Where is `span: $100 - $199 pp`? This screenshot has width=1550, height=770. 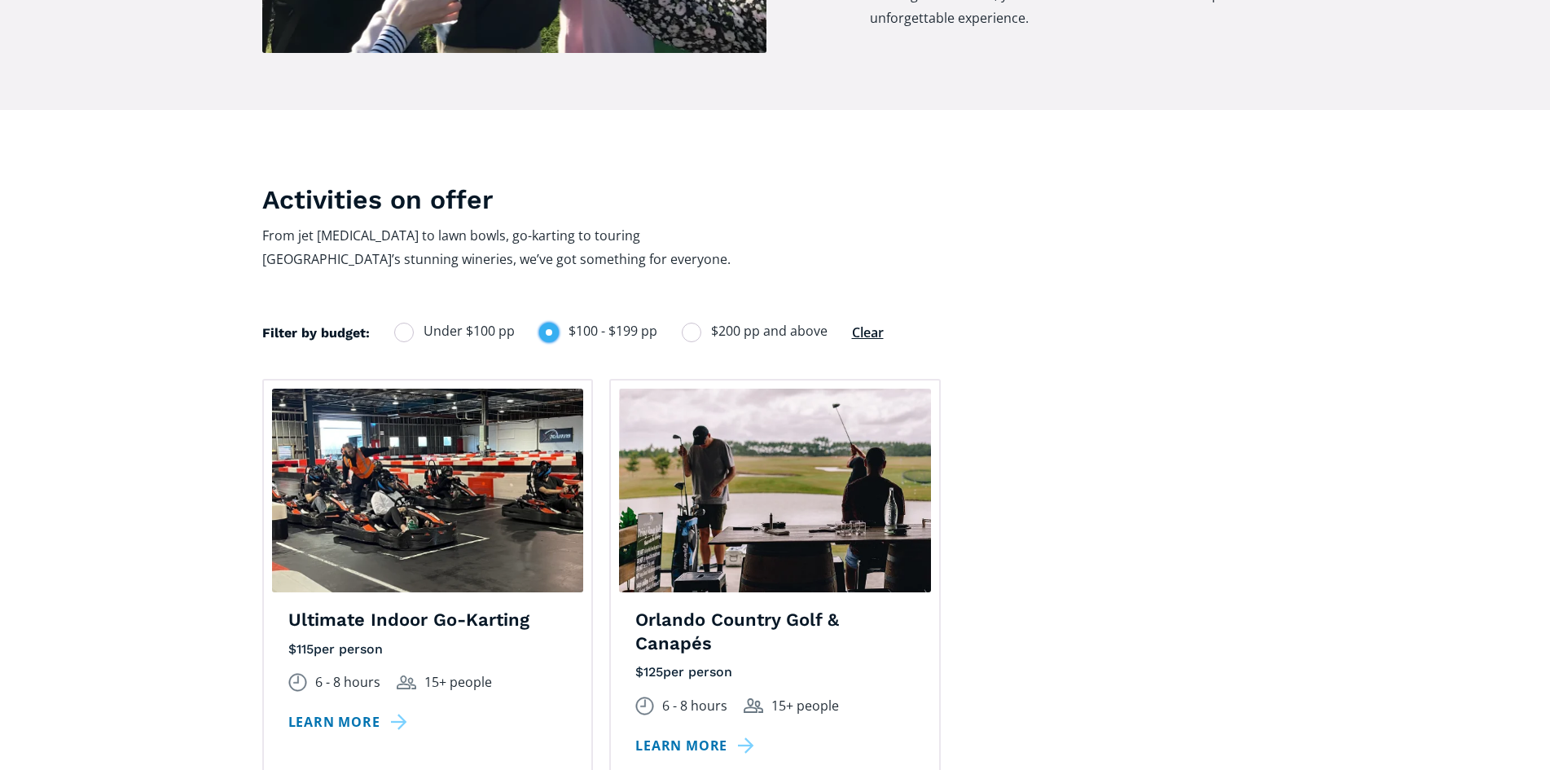 span: $100 - $199 pp is located at coordinates (612, 331).